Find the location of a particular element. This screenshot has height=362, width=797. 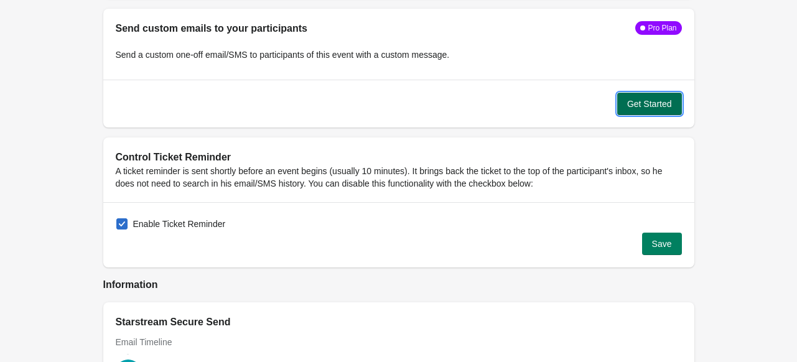

h2: Send custom emails to your participants is located at coordinates (211, 29).